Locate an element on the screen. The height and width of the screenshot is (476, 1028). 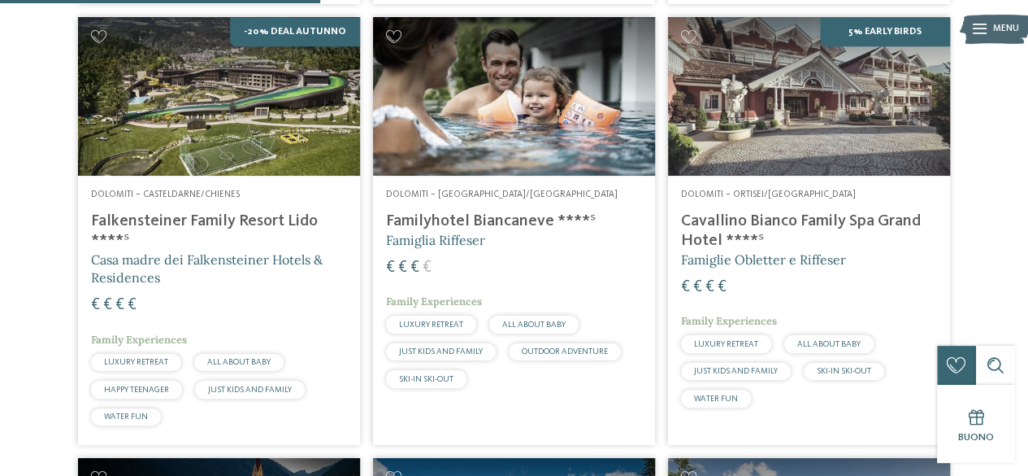
span: OUTDOOR ADVENTURE is located at coordinates (565, 351).